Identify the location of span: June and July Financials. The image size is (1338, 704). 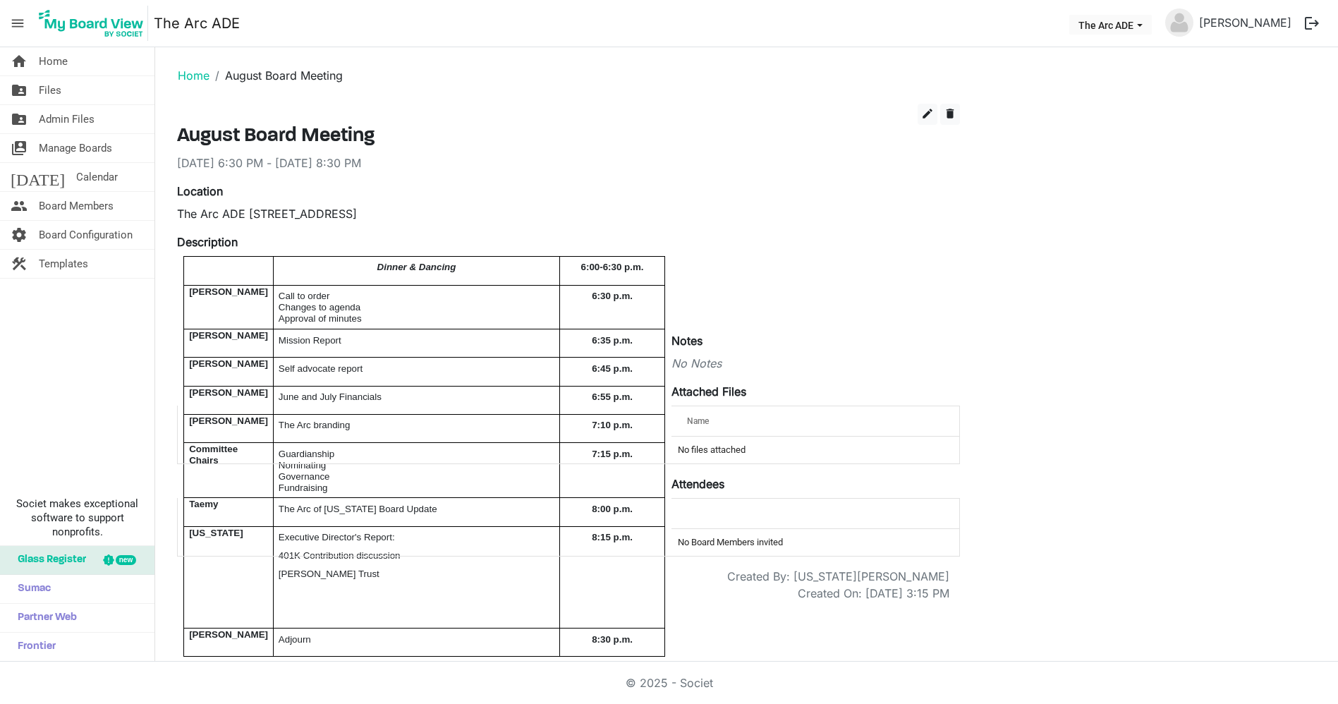
(330, 396).